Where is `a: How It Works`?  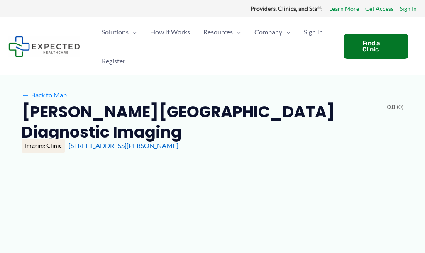 a: How It Works is located at coordinates (170, 32).